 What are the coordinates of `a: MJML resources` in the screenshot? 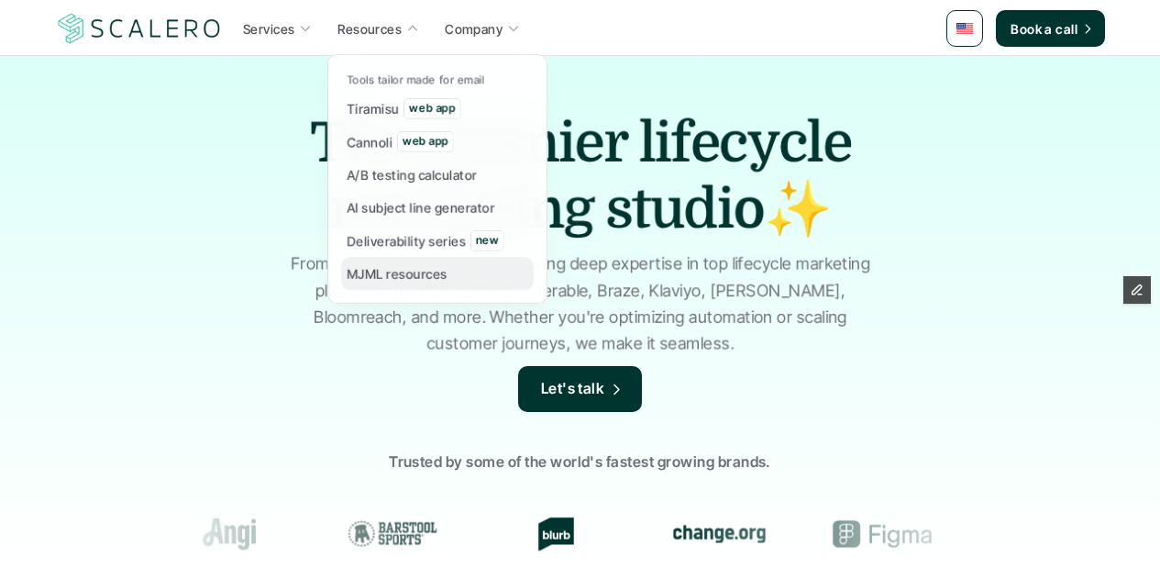 It's located at (437, 273).